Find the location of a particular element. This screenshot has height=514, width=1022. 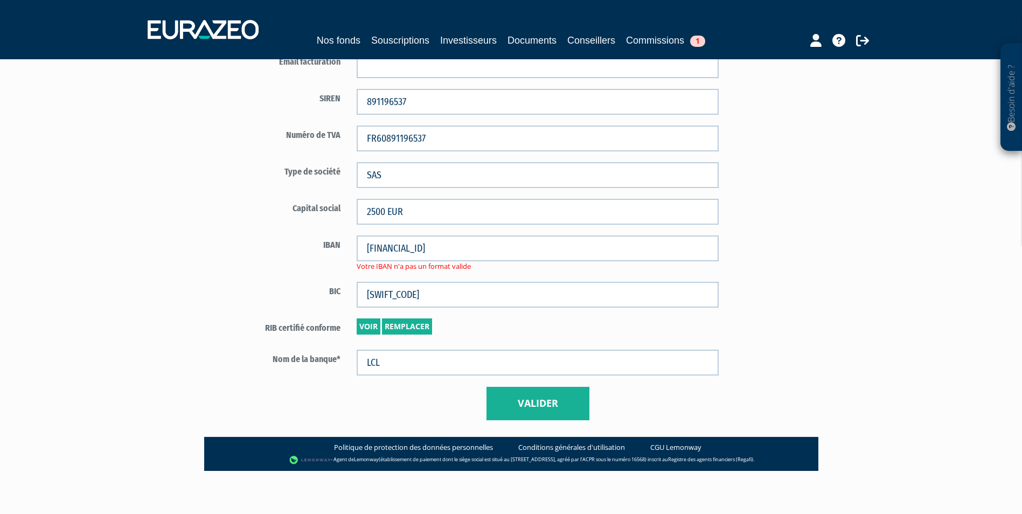

button: Valider is located at coordinates (537, 403).